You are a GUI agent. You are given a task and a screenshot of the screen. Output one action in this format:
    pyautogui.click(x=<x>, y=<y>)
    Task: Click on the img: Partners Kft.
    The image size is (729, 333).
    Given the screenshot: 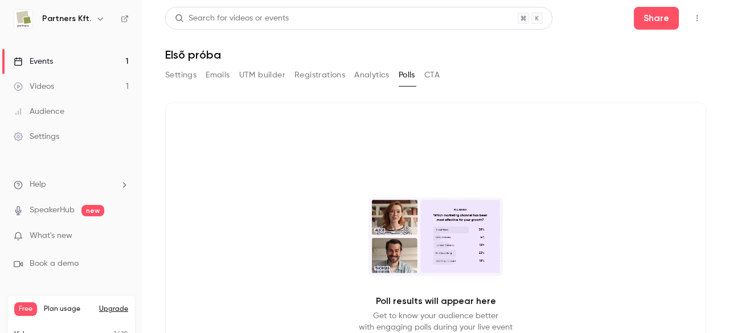 What is the action you would take?
    pyautogui.click(x=23, y=19)
    